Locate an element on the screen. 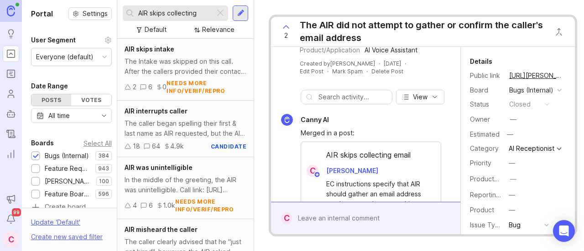  a: Users is located at coordinates (11, 94).